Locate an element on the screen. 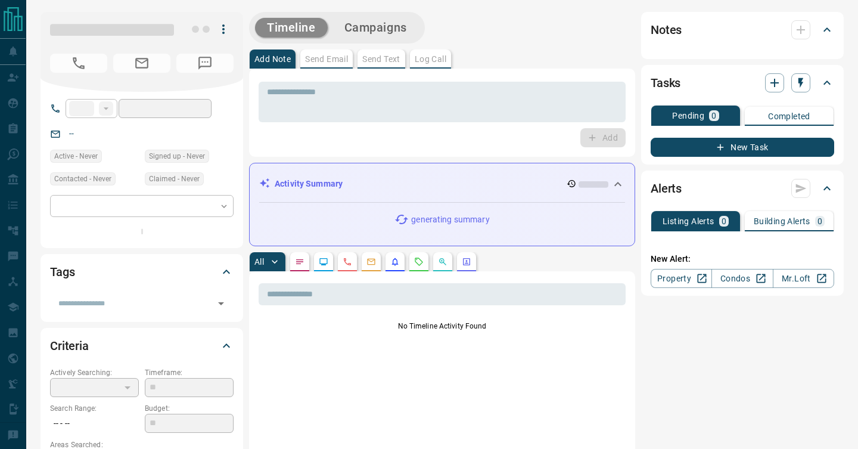 The width and height of the screenshot is (858, 449). svg: Requests is located at coordinates (419, 261).